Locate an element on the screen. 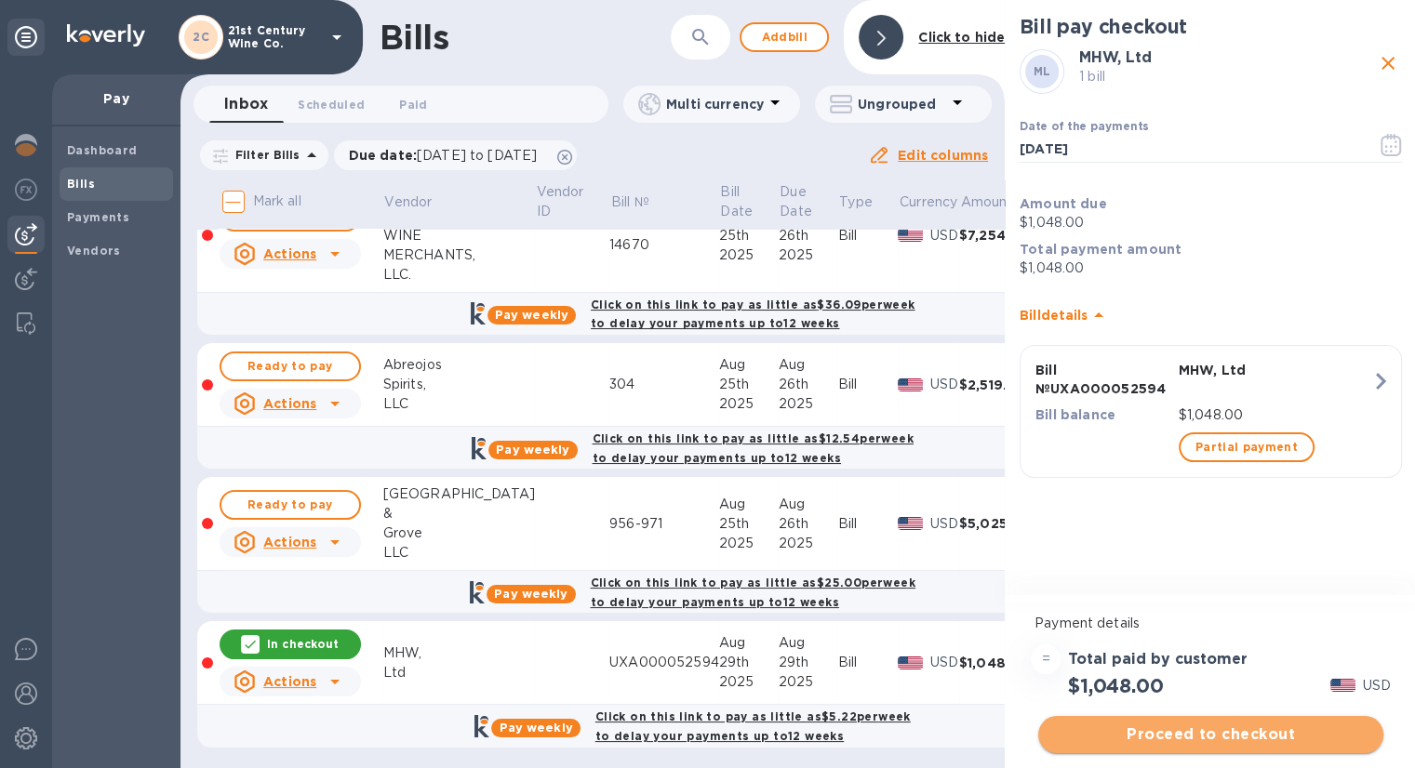 This screenshot has width=1415, height=768. div: LLC. is located at coordinates (459, 274).